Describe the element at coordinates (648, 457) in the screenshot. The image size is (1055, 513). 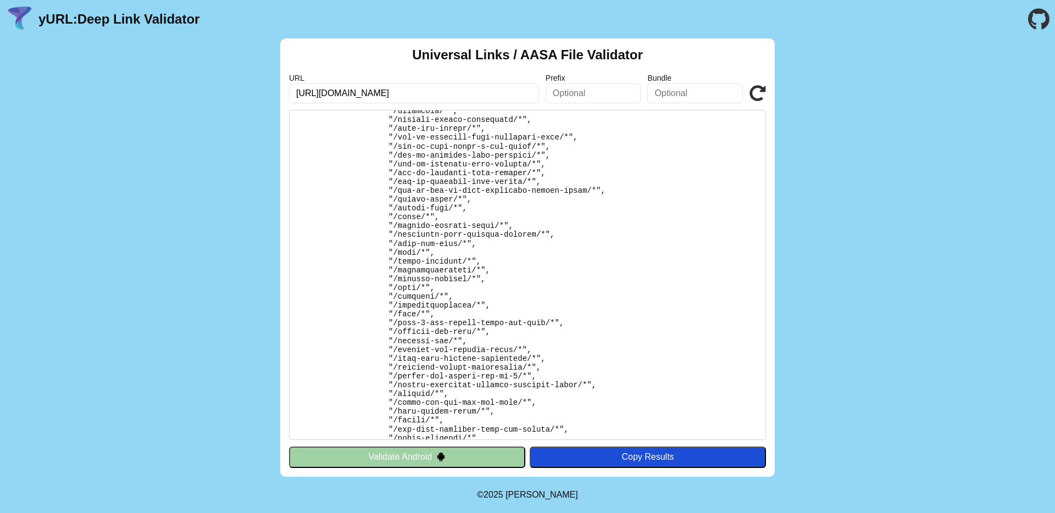
I see `div: Copy Results` at that location.